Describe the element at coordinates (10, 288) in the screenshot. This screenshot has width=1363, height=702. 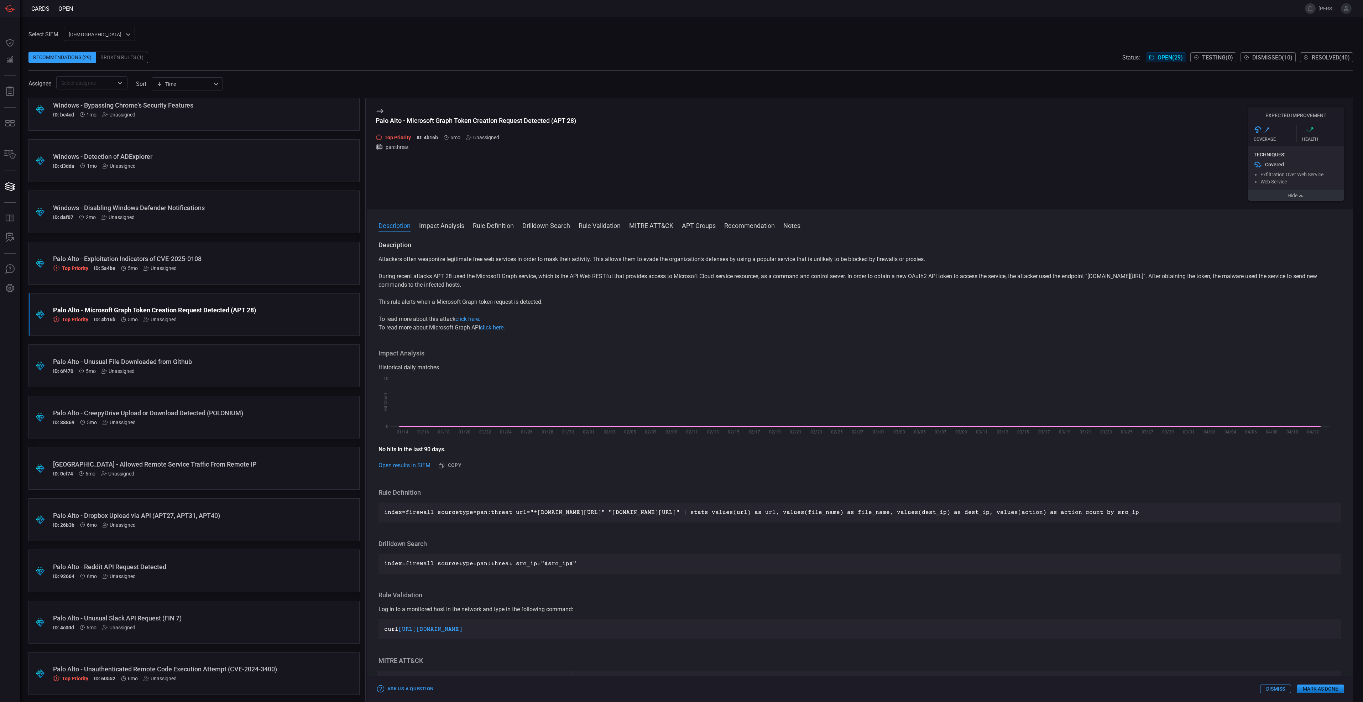
I see `button: Preferences` at that location.